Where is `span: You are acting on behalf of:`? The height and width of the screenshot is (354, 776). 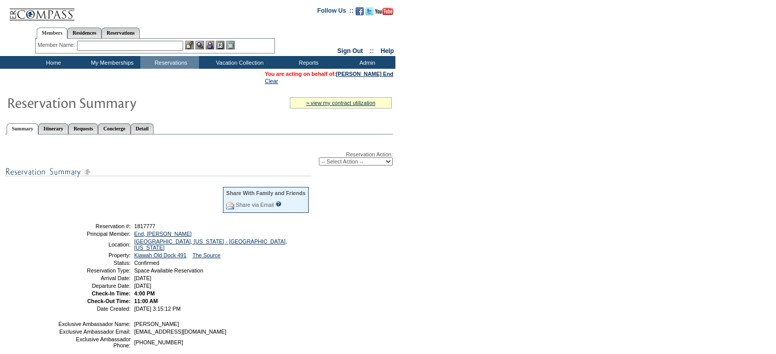 span: You are acting on behalf of: is located at coordinates (329, 74).